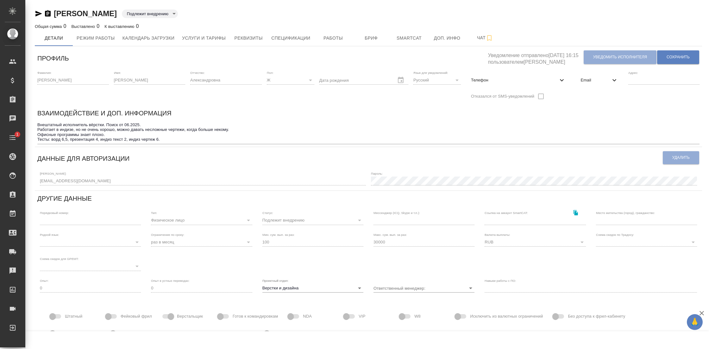 The height and width of the screenshot is (349, 709). What do you see at coordinates (204, 38) in the screenshot?
I see `span: Услуги и тарифы` at bounding box center [204, 38].